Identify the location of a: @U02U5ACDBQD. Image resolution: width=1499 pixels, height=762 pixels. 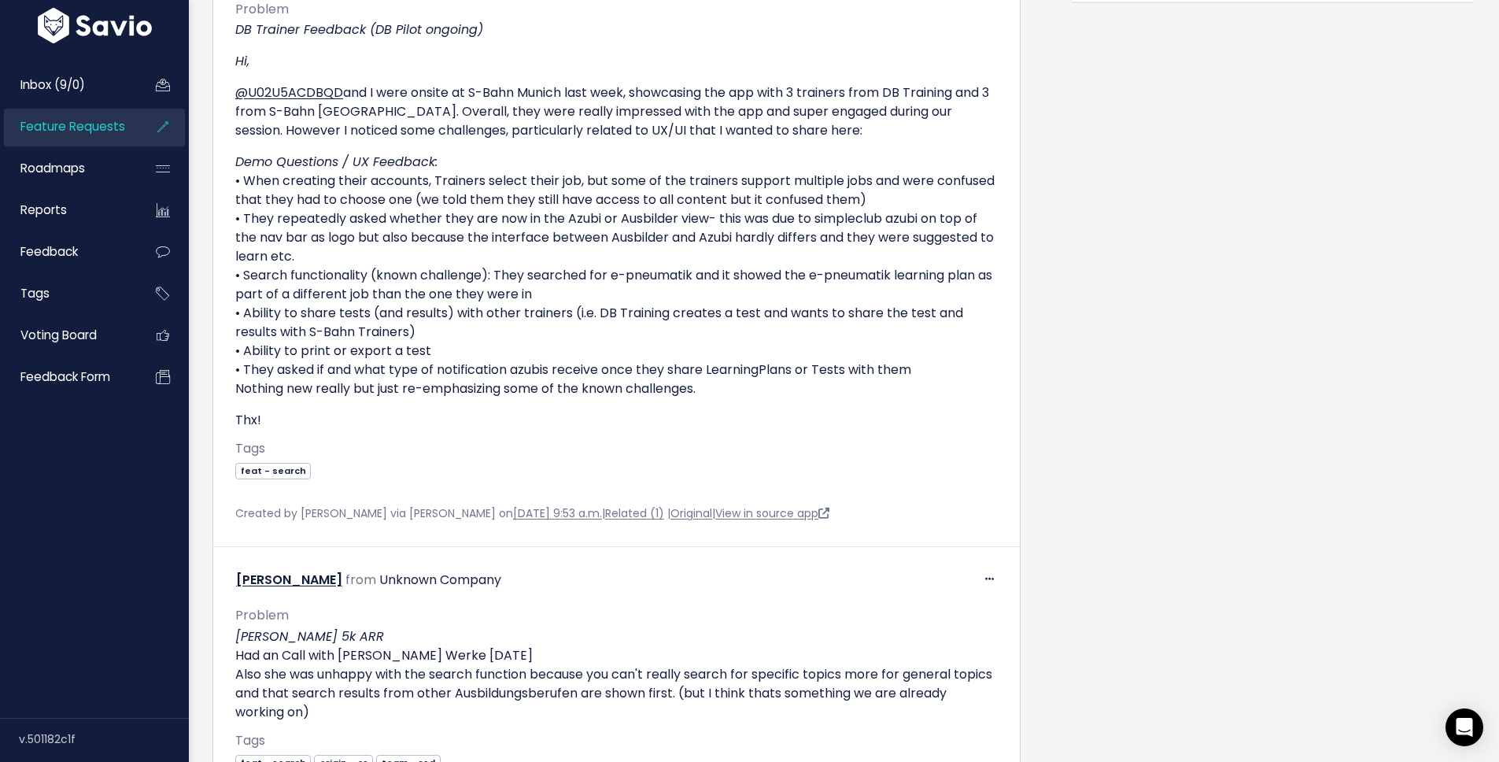
(289, 92).